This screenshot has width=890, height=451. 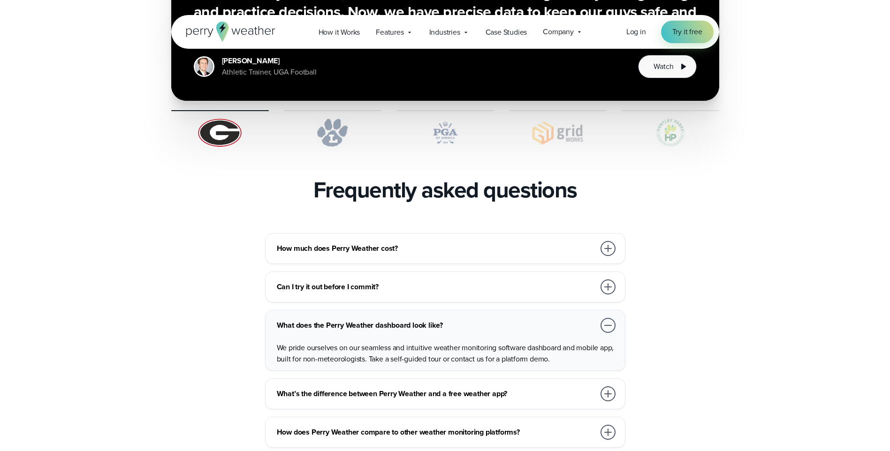 What do you see at coordinates (667, 67) in the screenshot?
I see `button: Watch` at bounding box center [667, 67].